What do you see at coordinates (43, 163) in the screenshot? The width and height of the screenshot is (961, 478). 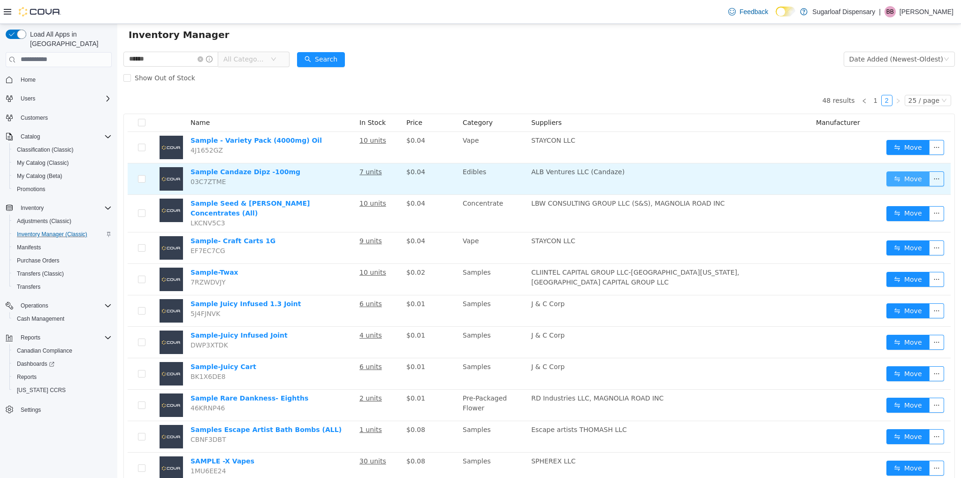 I see `span: My Catalog (Classic)` at bounding box center [43, 163].